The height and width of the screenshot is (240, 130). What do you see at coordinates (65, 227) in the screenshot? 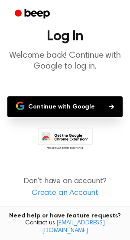
I see `span: Contact us` at bounding box center [65, 227].